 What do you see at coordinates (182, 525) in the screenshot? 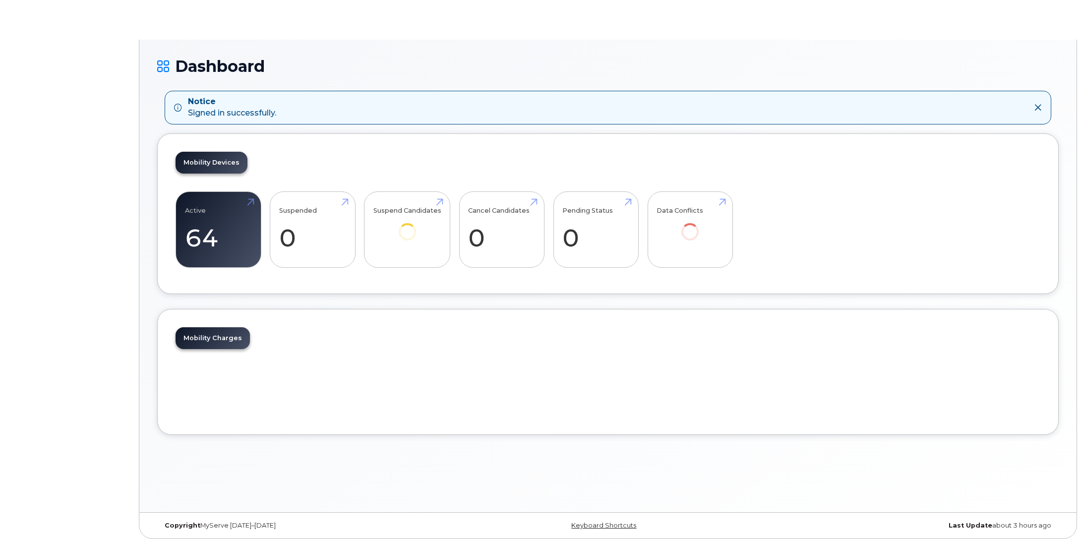
I see `strong: Copyright` at bounding box center [182, 525].